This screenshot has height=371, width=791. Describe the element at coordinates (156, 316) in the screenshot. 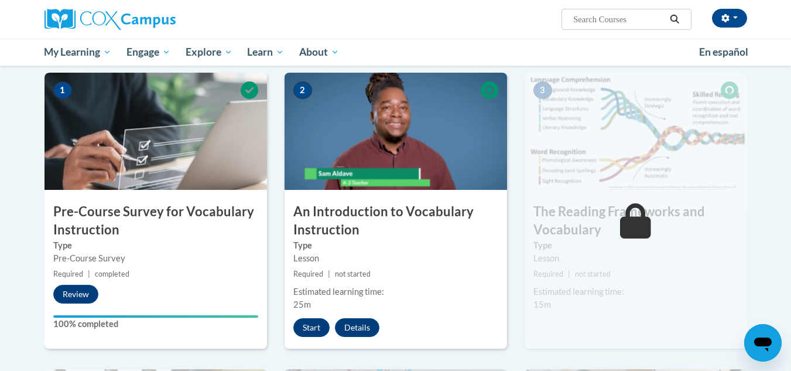

I see `div: Your progress` at that location.